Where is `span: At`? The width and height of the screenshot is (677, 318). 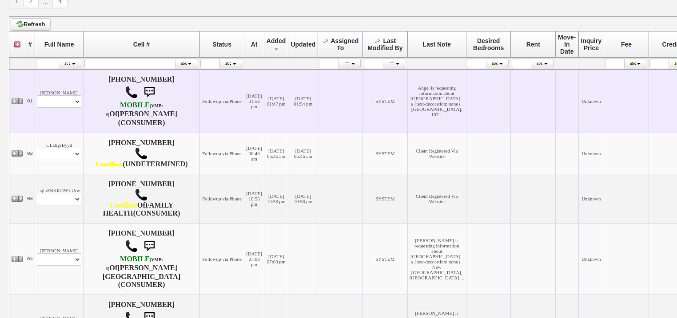
span: At is located at coordinates (254, 44).